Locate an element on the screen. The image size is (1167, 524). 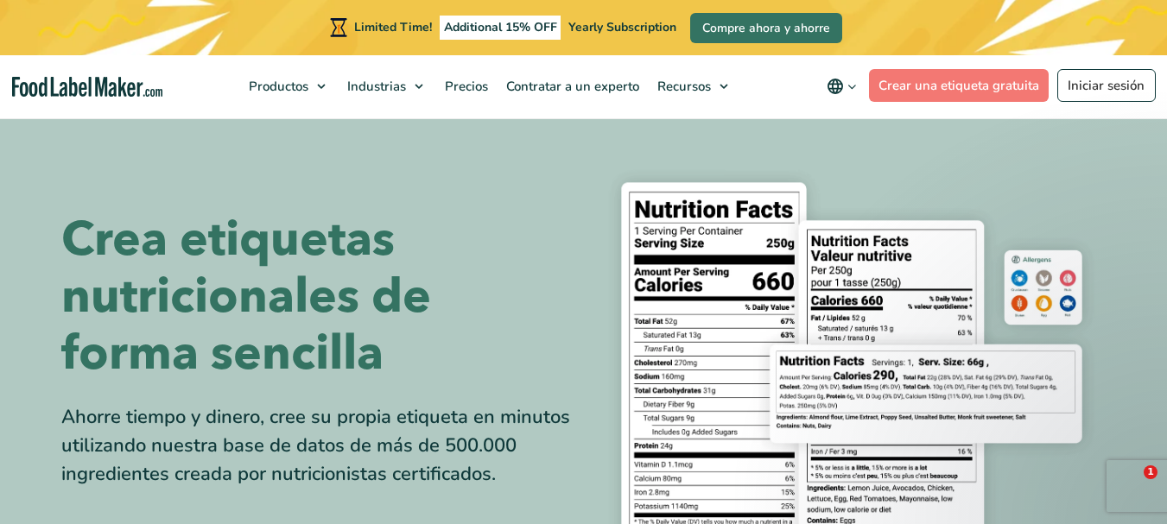
a: Recursos is located at coordinates (692, 86).